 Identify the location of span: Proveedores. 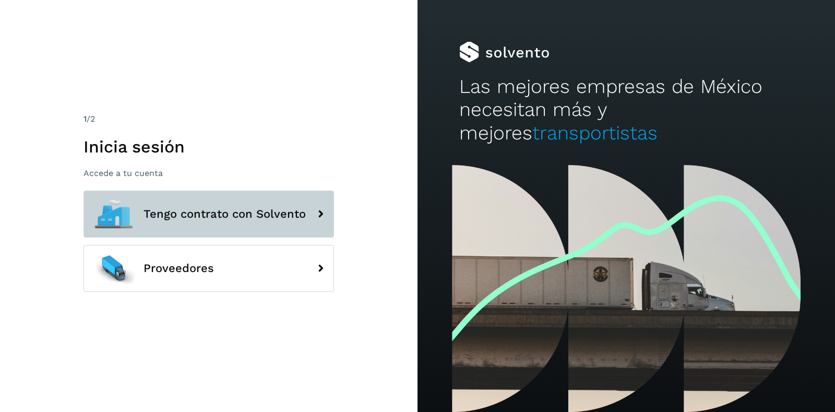
(178, 268).